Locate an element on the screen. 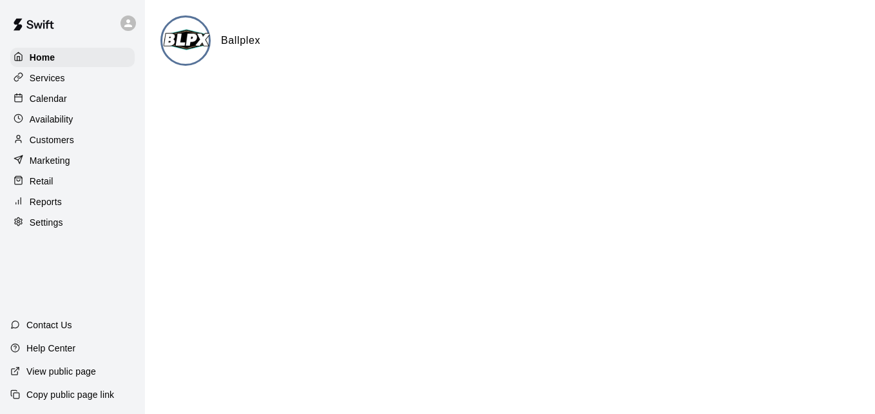  p: Contact Us is located at coordinates (49, 325).